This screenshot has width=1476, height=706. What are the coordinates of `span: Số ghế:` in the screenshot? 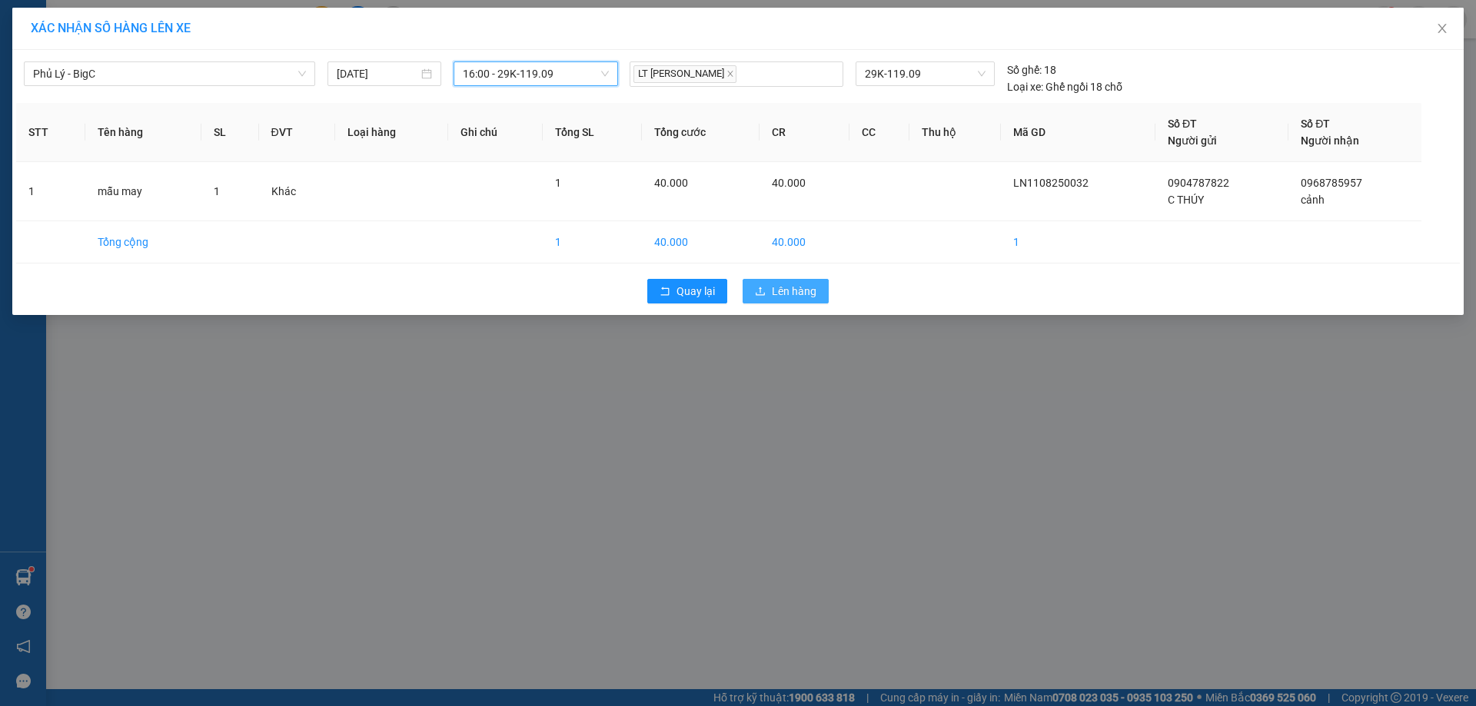 It's located at (1024, 70).